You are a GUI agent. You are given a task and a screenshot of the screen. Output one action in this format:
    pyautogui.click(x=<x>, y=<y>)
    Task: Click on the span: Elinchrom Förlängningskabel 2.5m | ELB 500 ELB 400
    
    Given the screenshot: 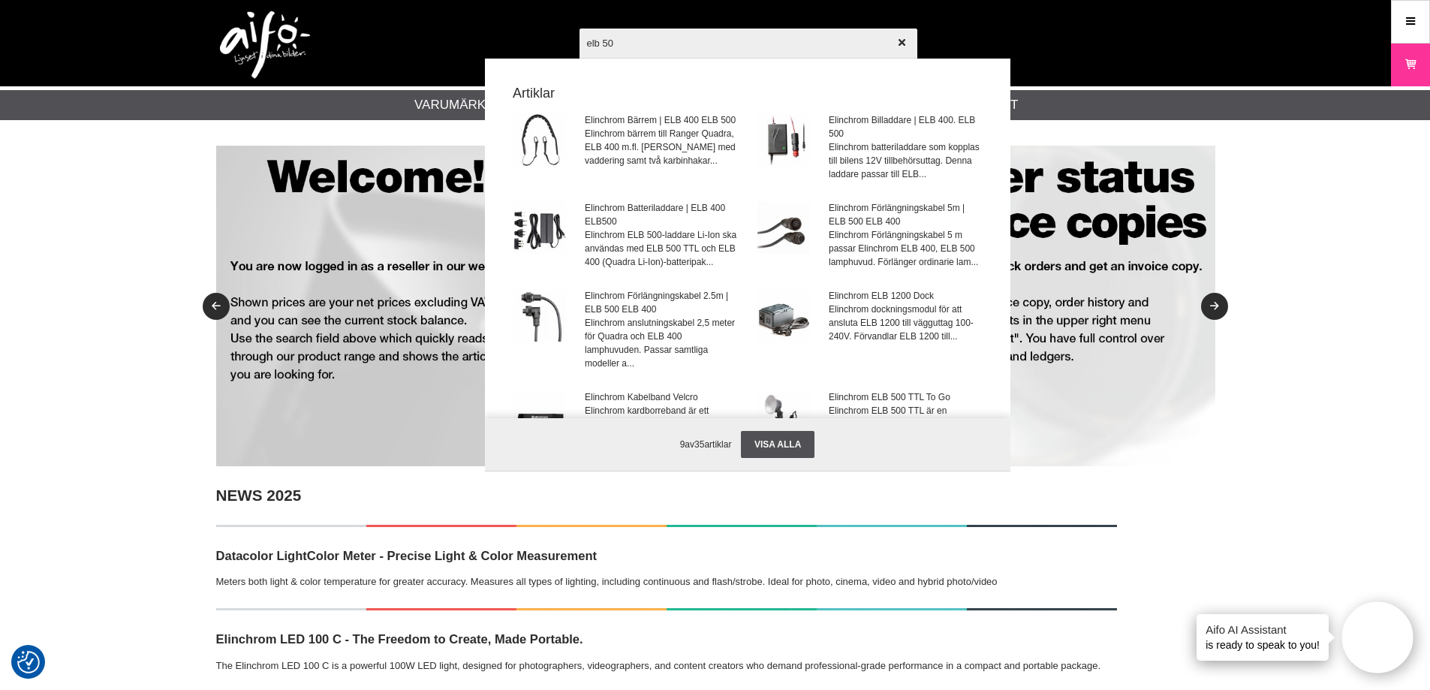 What is the action you would take?
    pyautogui.click(x=661, y=303)
    